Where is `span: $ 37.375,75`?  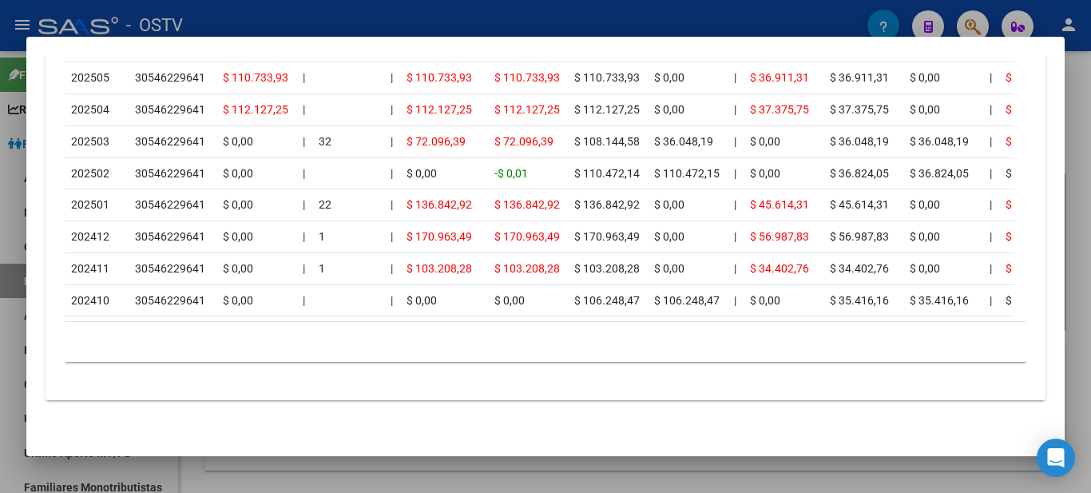
span: $ 37.375,75 is located at coordinates (779, 109).